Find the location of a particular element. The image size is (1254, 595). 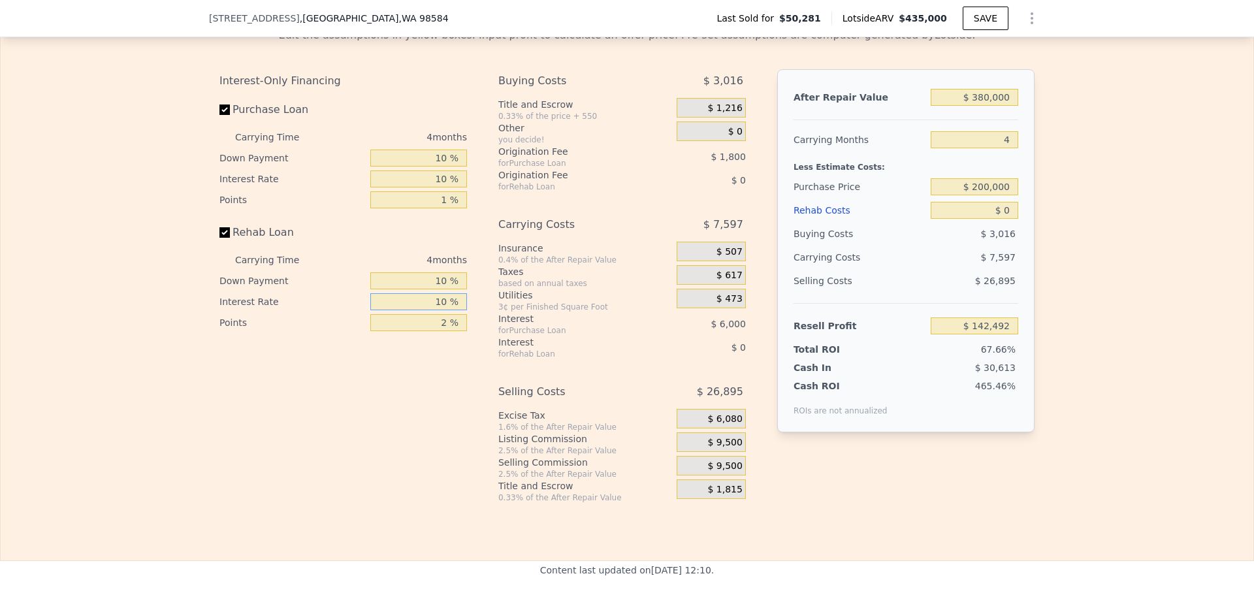

span: $ 30,613 is located at coordinates (995, 368).